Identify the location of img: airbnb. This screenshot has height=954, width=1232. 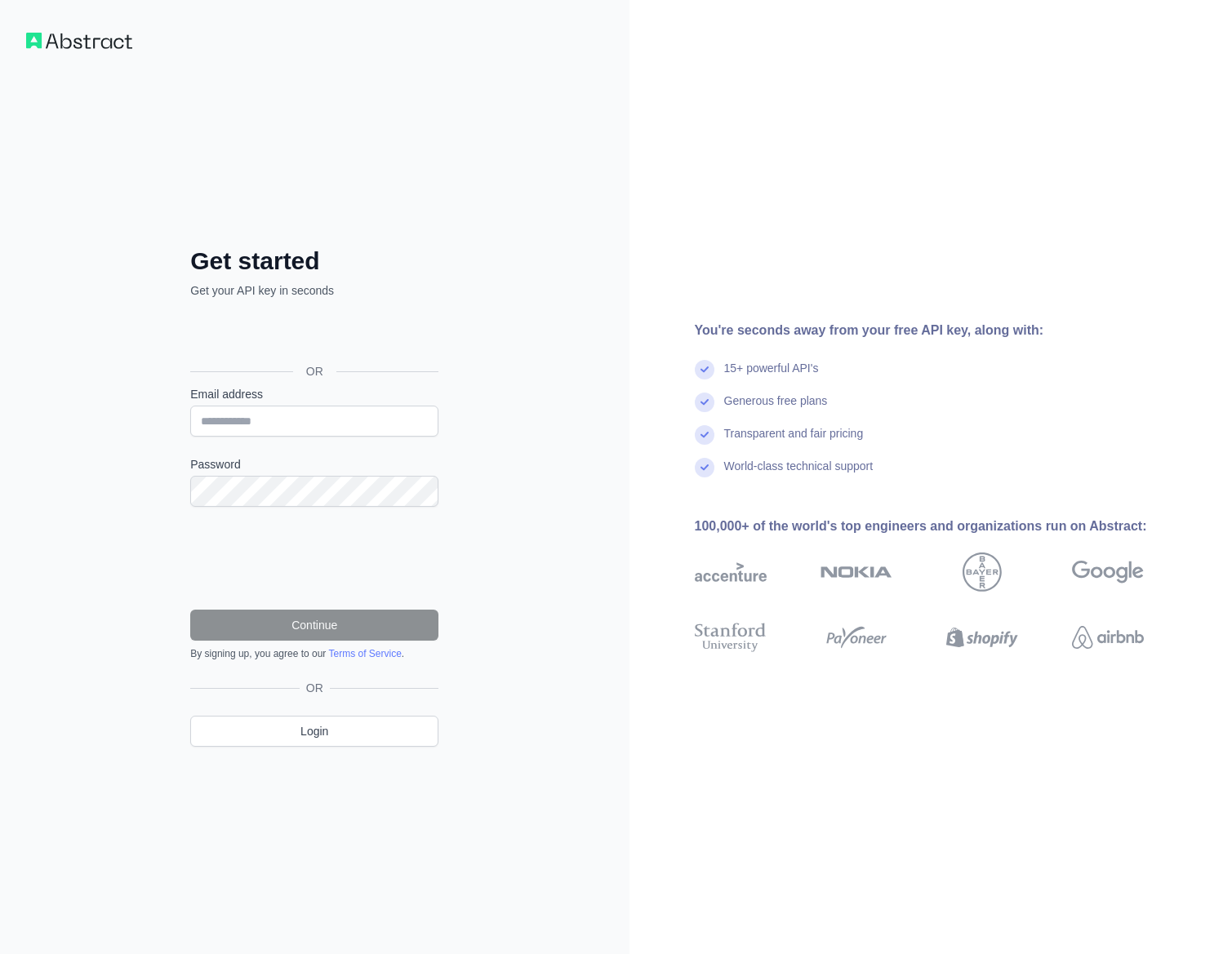
(1108, 638).